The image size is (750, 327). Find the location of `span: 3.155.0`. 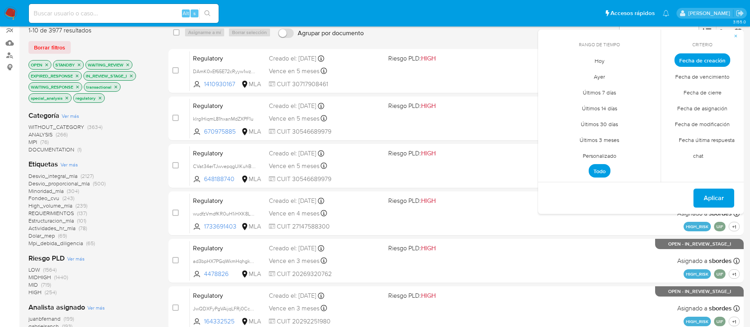

span: 3.155.0 is located at coordinates (739, 22).